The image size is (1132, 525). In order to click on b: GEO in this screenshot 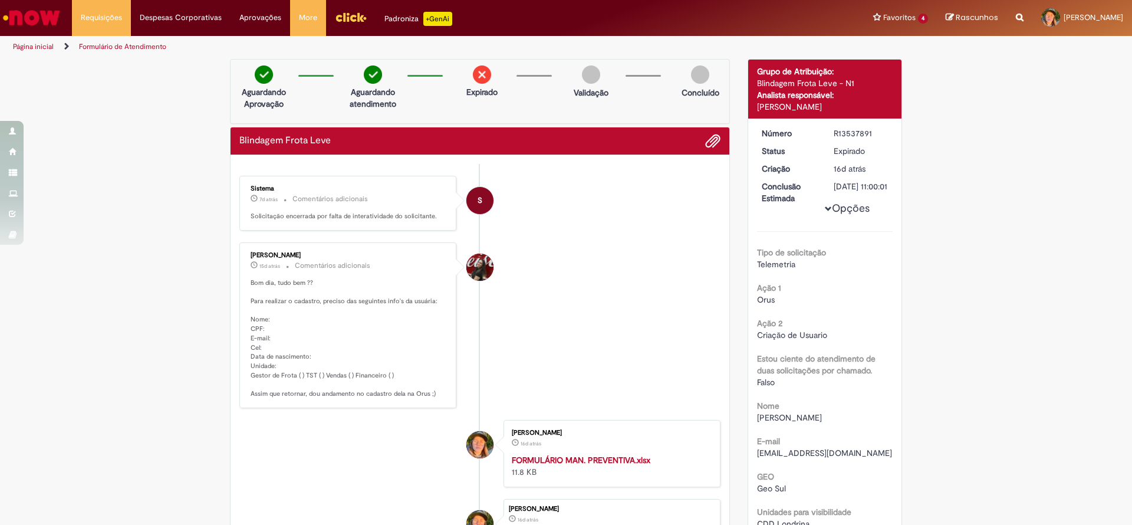, I will do `click(765, 476)`.